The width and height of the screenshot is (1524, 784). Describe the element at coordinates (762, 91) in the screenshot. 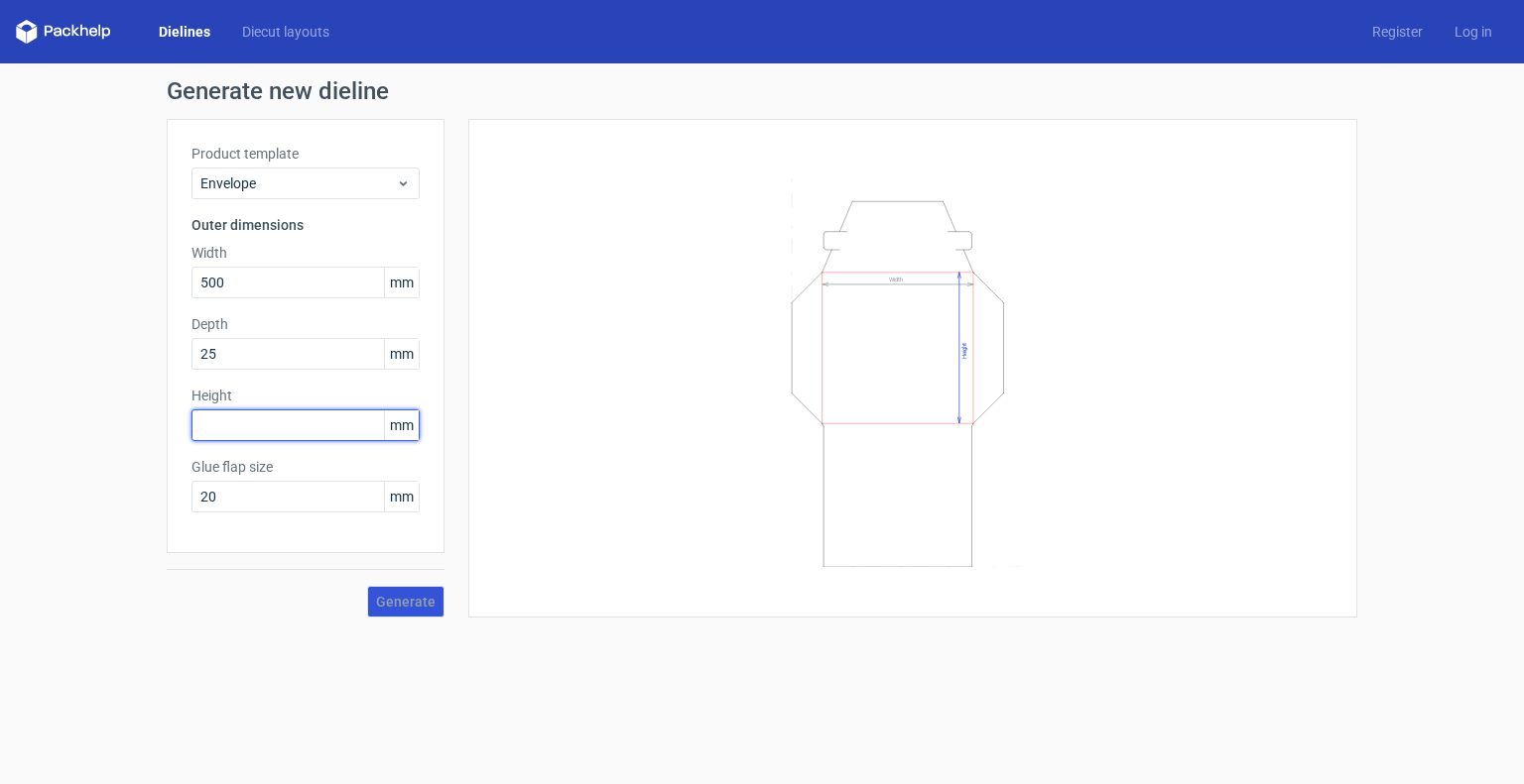

I see `h1: Generate new dieline` at that location.